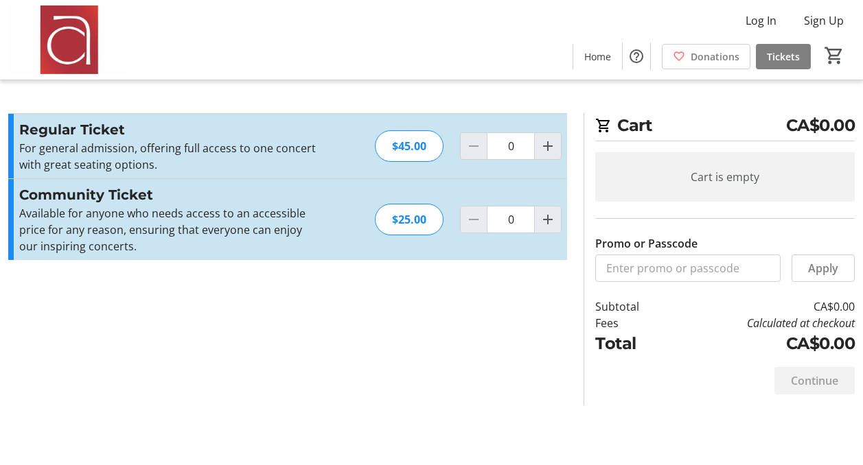 This screenshot has height=465, width=863. I want to click on a: Home, so click(597, 56).